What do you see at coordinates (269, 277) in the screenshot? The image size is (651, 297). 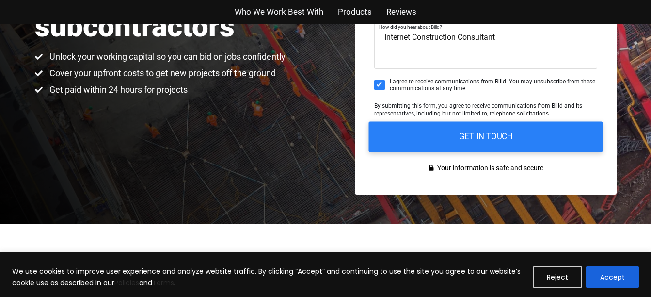 I see `p: We use cookies to improve user experience and analyze website traffic. By clicking “Accept” and c...` at bounding box center [269, 277].